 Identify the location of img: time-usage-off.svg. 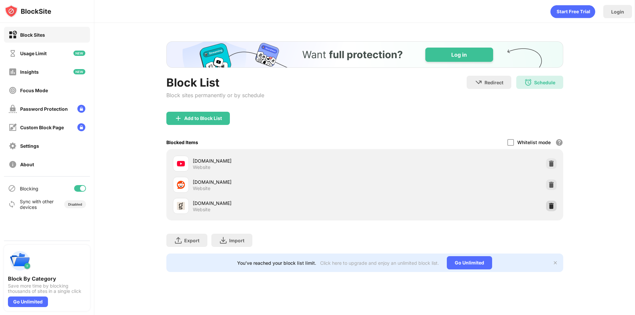
(13, 53).